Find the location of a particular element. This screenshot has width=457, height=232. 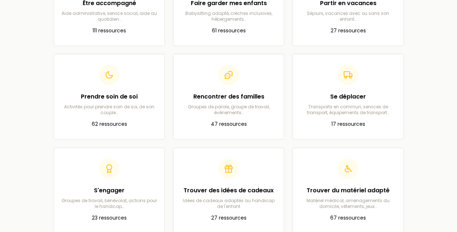

a: Prendre soin de soiActivités pour prendre soin de soi, de son couple…62 ressources is located at coordinates (109, 97).